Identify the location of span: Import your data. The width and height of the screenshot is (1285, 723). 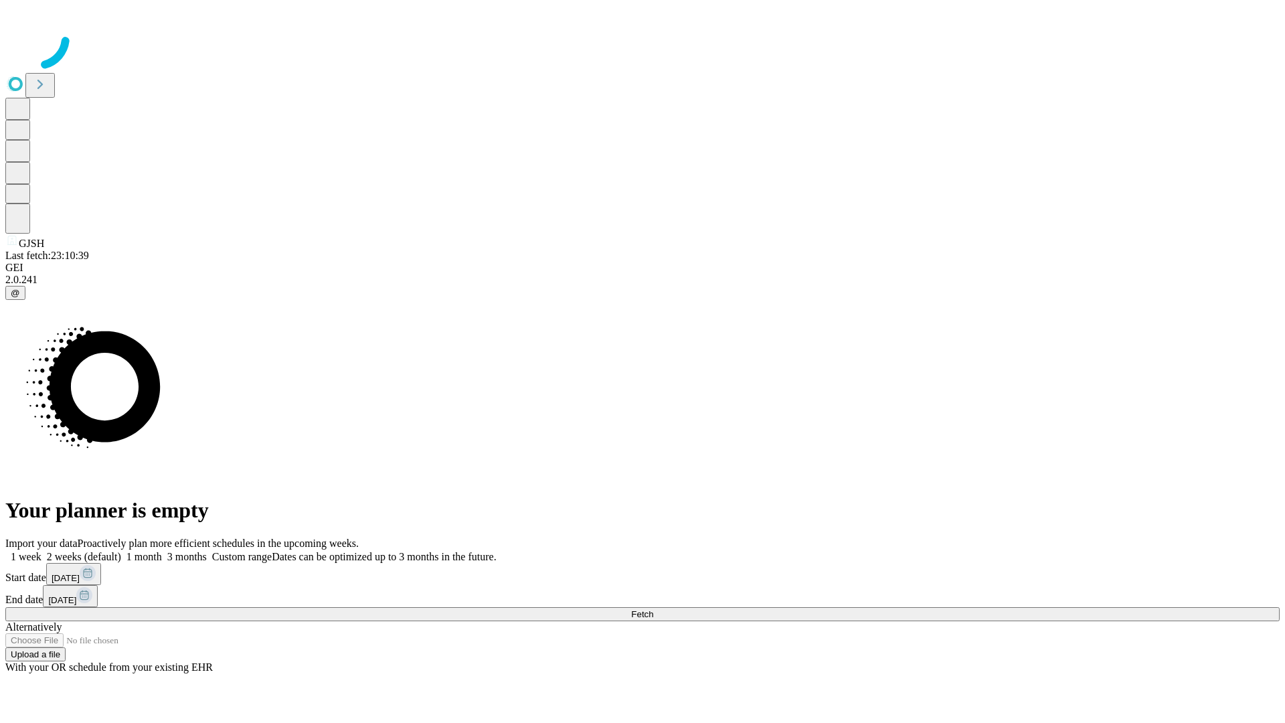
(41, 543).